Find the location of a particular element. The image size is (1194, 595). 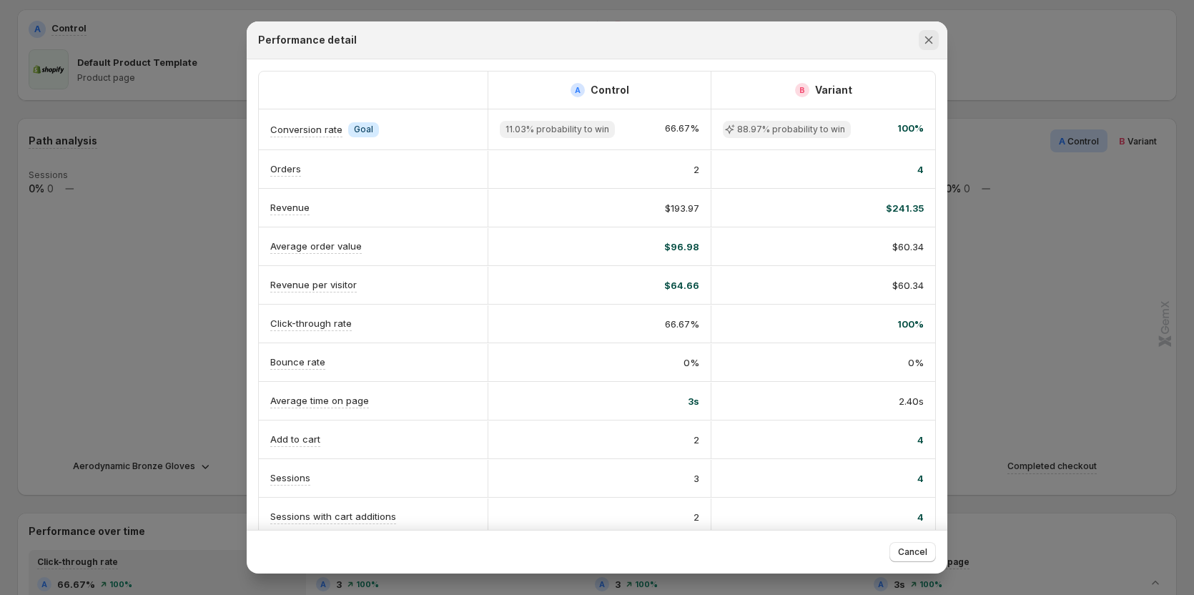

button: Close is located at coordinates (928, 40).